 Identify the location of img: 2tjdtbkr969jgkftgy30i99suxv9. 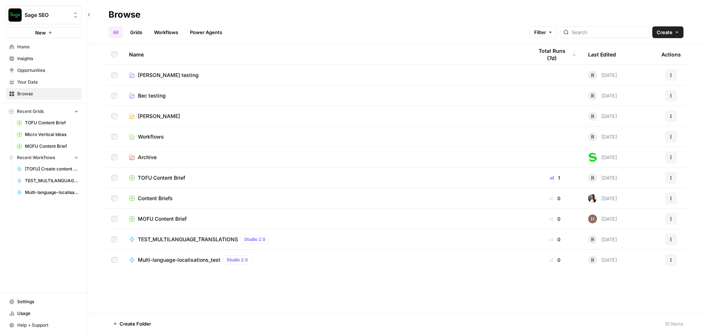
(593, 157).